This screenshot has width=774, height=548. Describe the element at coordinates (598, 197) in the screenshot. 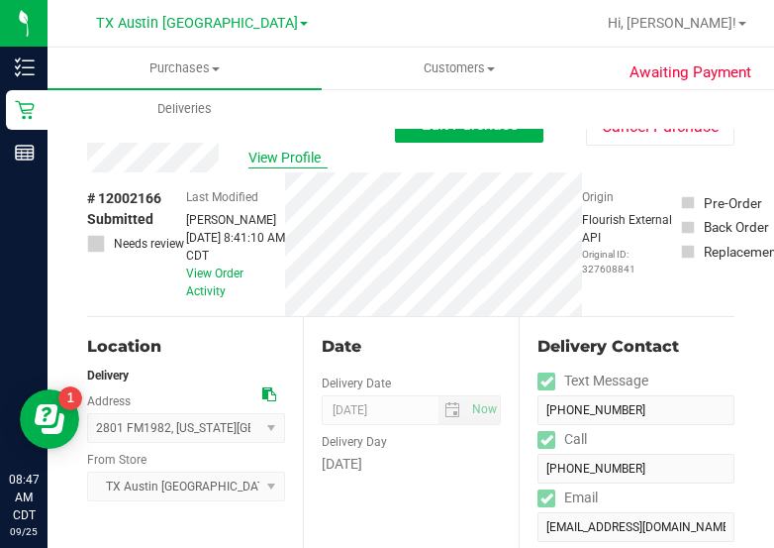

I see `label: Origin` at that location.